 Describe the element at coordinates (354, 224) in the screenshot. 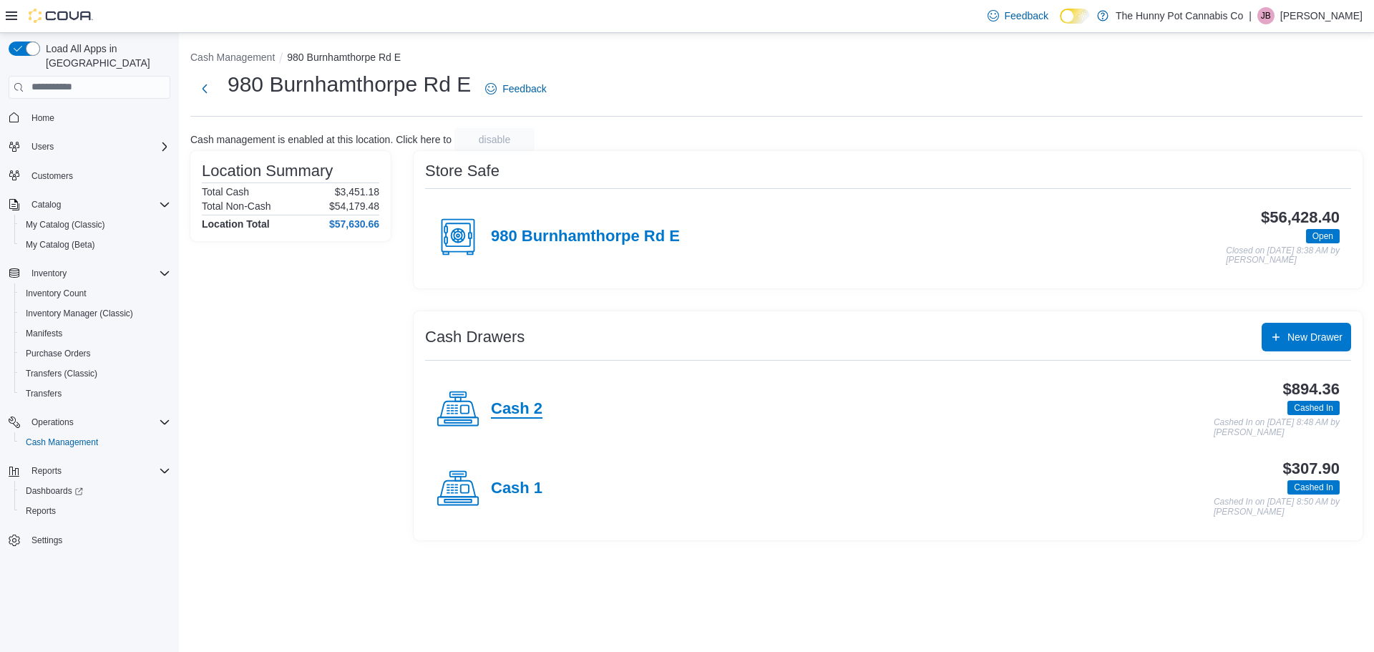

I see `h4: $57,630.66` at that location.